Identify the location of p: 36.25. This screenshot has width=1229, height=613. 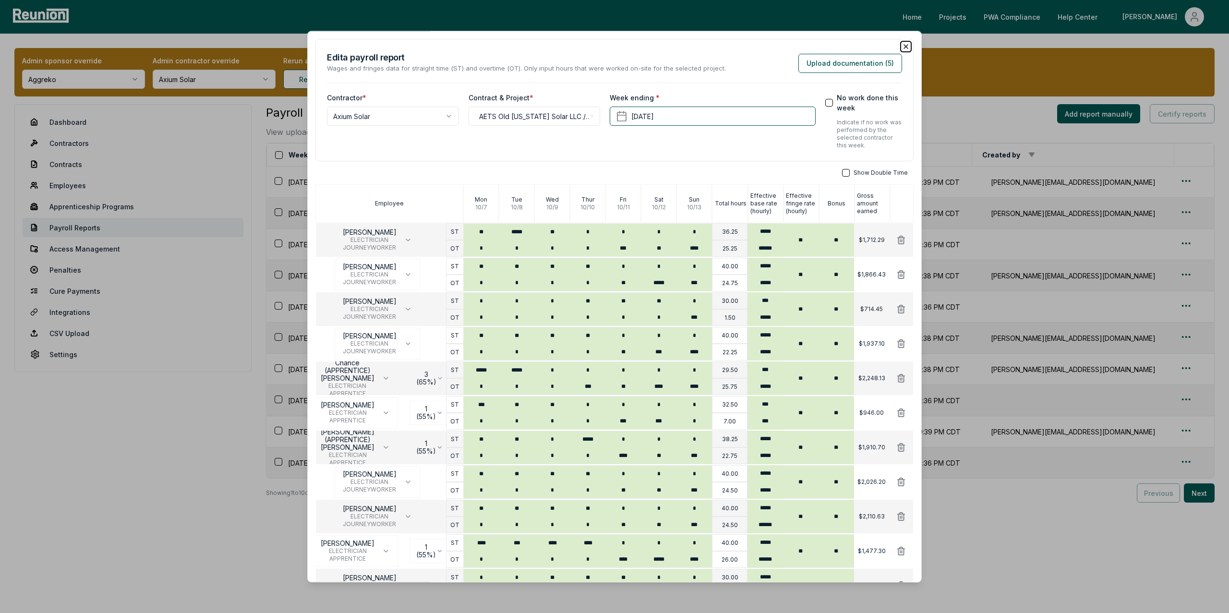
(730, 232).